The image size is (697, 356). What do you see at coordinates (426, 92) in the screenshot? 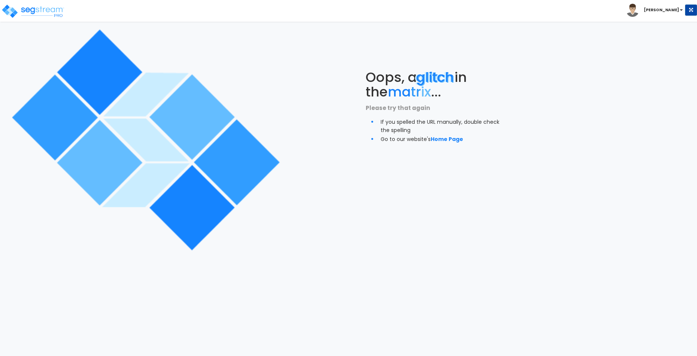
I see `span: ix` at bounding box center [426, 92].